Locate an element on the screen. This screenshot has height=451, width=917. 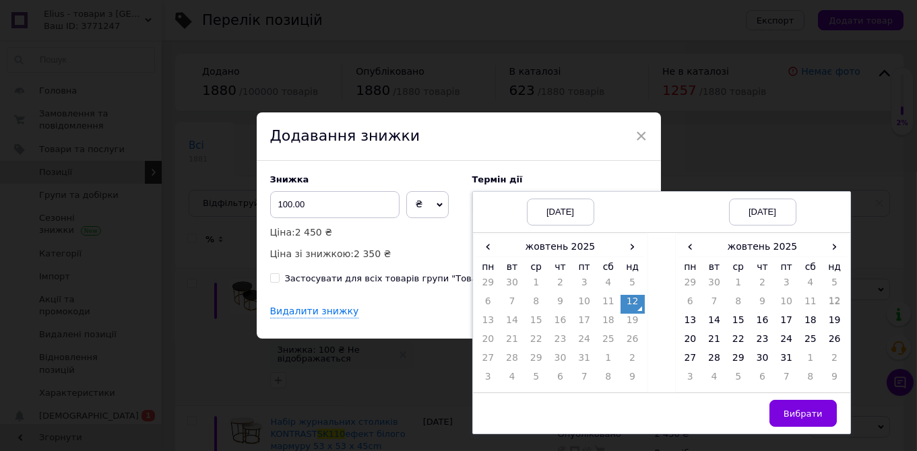
div: Застосувати для всіх товарів групи "Товари для дому" is located at coordinates (412, 279).